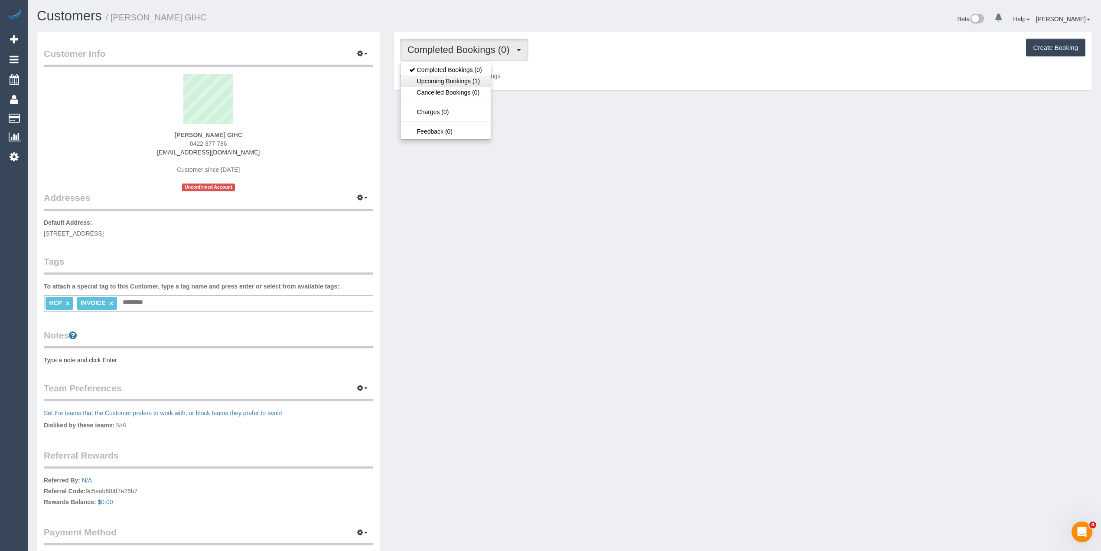  Describe the element at coordinates (446, 131) in the screenshot. I see `a: Feedback (0)` at that location.